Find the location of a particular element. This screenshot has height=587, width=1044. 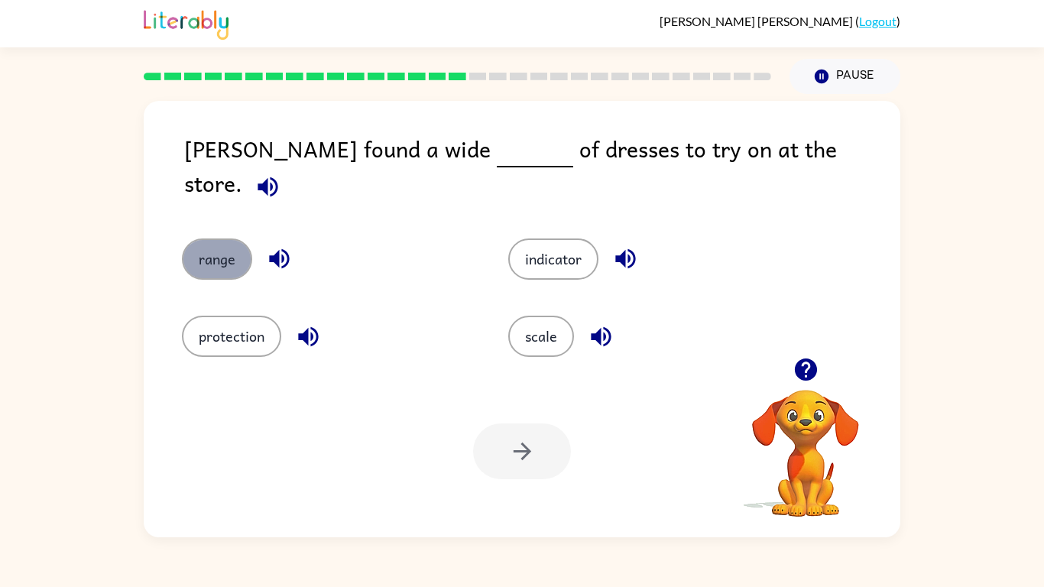

button: protection is located at coordinates (232, 336).